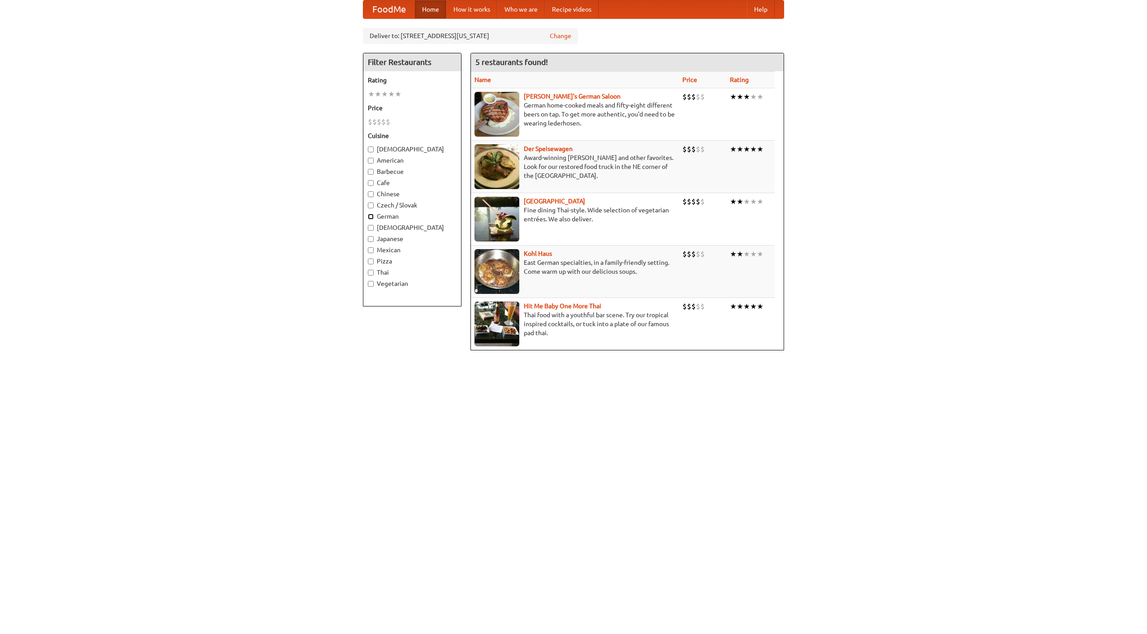  What do you see at coordinates (562, 306) in the screenshot?
I see `a: Hit Me Baby One More Thai` at bounding box center [562, 306].